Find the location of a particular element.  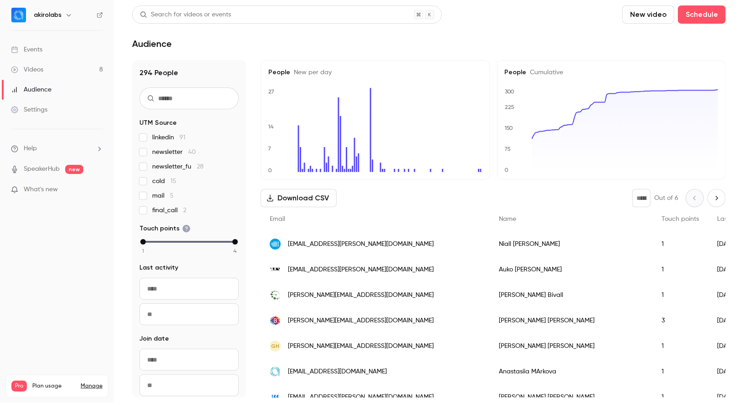

div: Anastasiia MArkova is located at coordinates (571, 372).